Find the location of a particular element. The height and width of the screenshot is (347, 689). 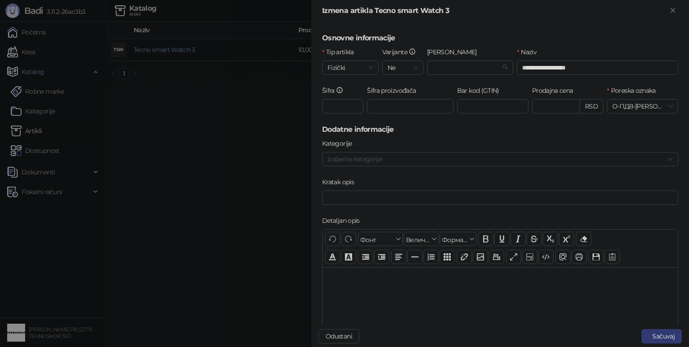

label: Naziv is located at coordinates (529, 52).